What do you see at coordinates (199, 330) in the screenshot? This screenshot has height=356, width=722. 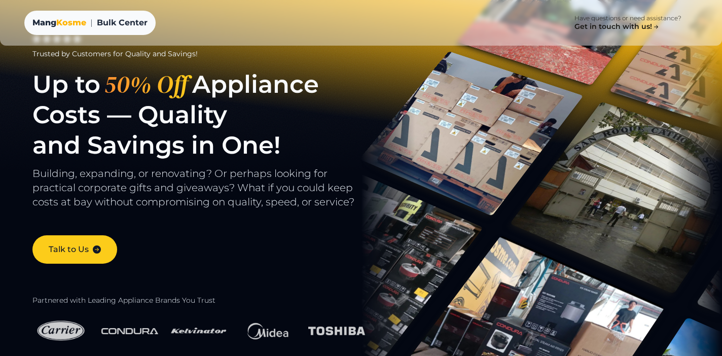 I see `img: Kelvinator Logo` at bounding box center [199, 330].